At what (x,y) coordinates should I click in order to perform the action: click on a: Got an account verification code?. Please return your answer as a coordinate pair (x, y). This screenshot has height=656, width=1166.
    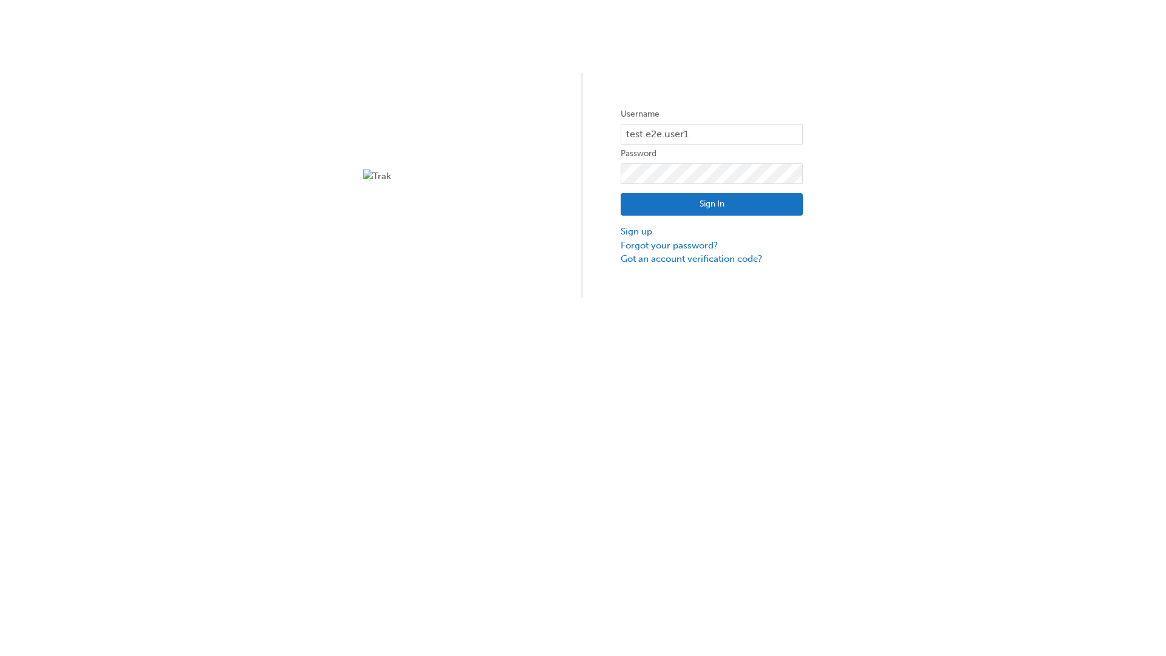
    Looking at the image, I should click on (712, 259).